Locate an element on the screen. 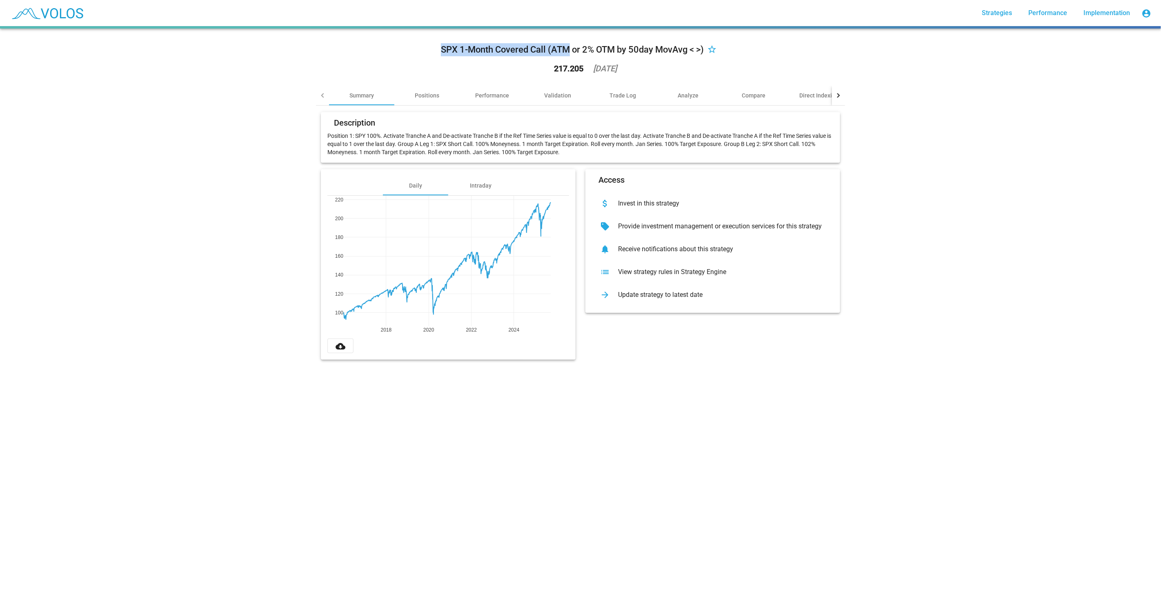 The width and height of the screenshot is (1161, 595). mat-icon: account_circle is located at coordinates (1146, 13).